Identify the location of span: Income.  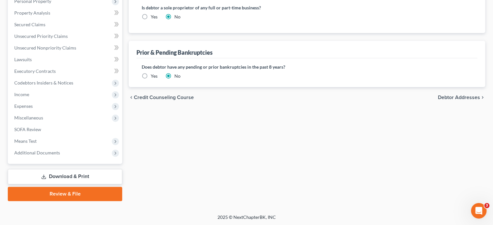
(22, 94).